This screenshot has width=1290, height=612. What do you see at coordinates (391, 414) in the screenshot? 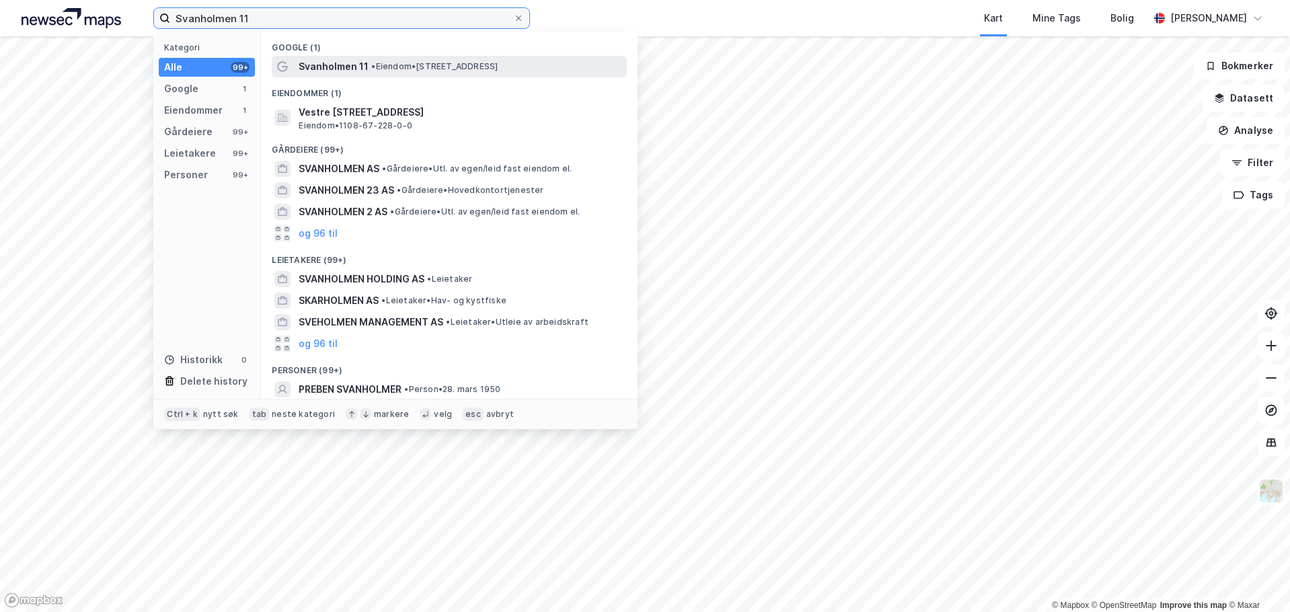
I see `div: markere` at bounding box center [391, 414].